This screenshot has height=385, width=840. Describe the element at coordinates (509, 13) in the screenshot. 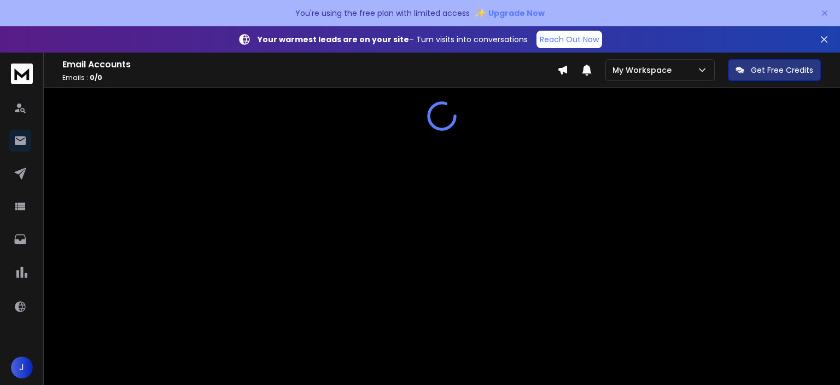

I see `button: ✨Upgrade Now` at that location.